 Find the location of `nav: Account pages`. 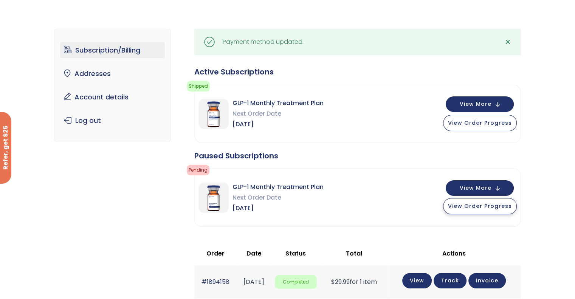

nav: Account pages is located at coordinates (112, 85).